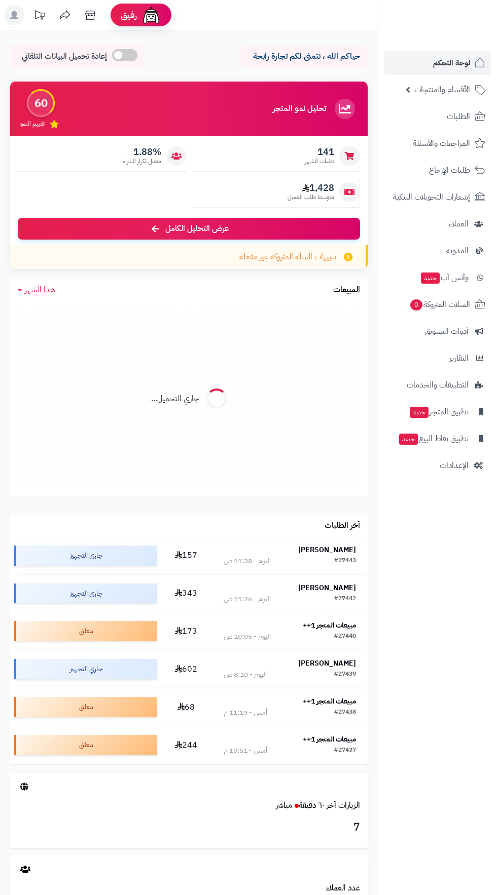  What do you see at coordinates (437, 197) in the screenshot?
I see `a: إشعارات التحويلات البنكية` at bounding box center [437, 197].